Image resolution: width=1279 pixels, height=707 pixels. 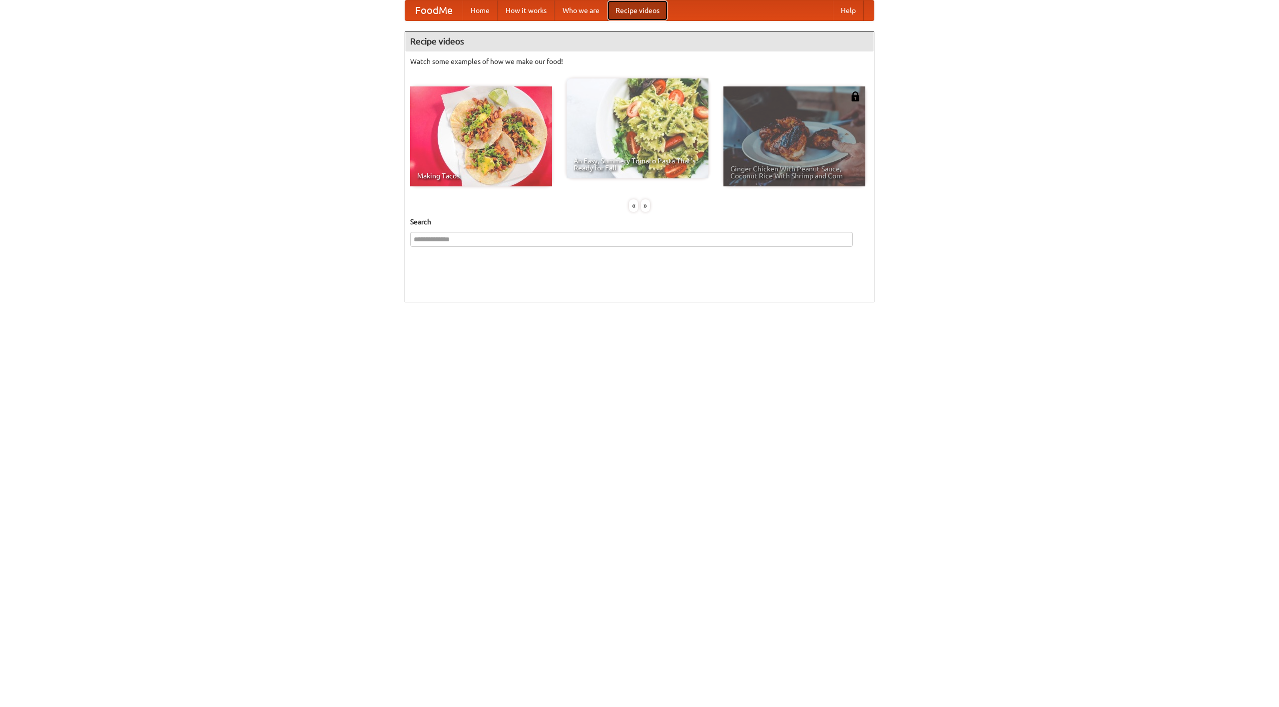 I want to click on a: Who we are, so click(x=581, y=10).